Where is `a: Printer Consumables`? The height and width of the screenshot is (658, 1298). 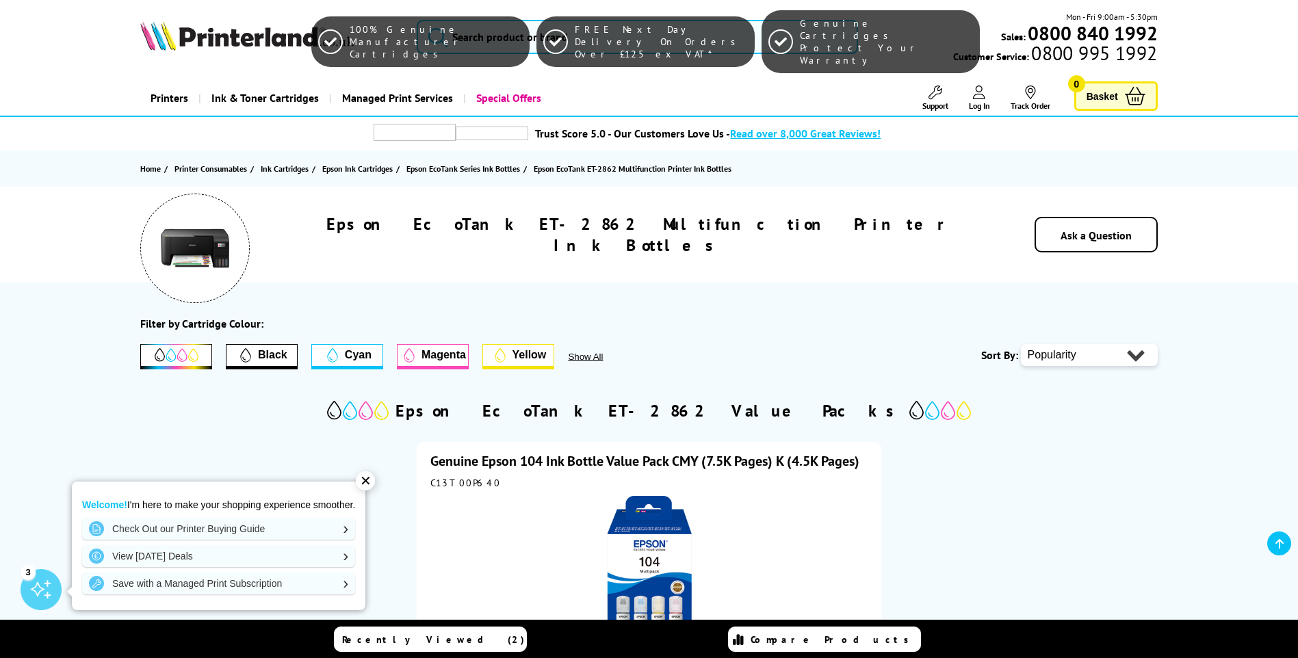
a: Printer Consumables is located at coordinates (212, 168).